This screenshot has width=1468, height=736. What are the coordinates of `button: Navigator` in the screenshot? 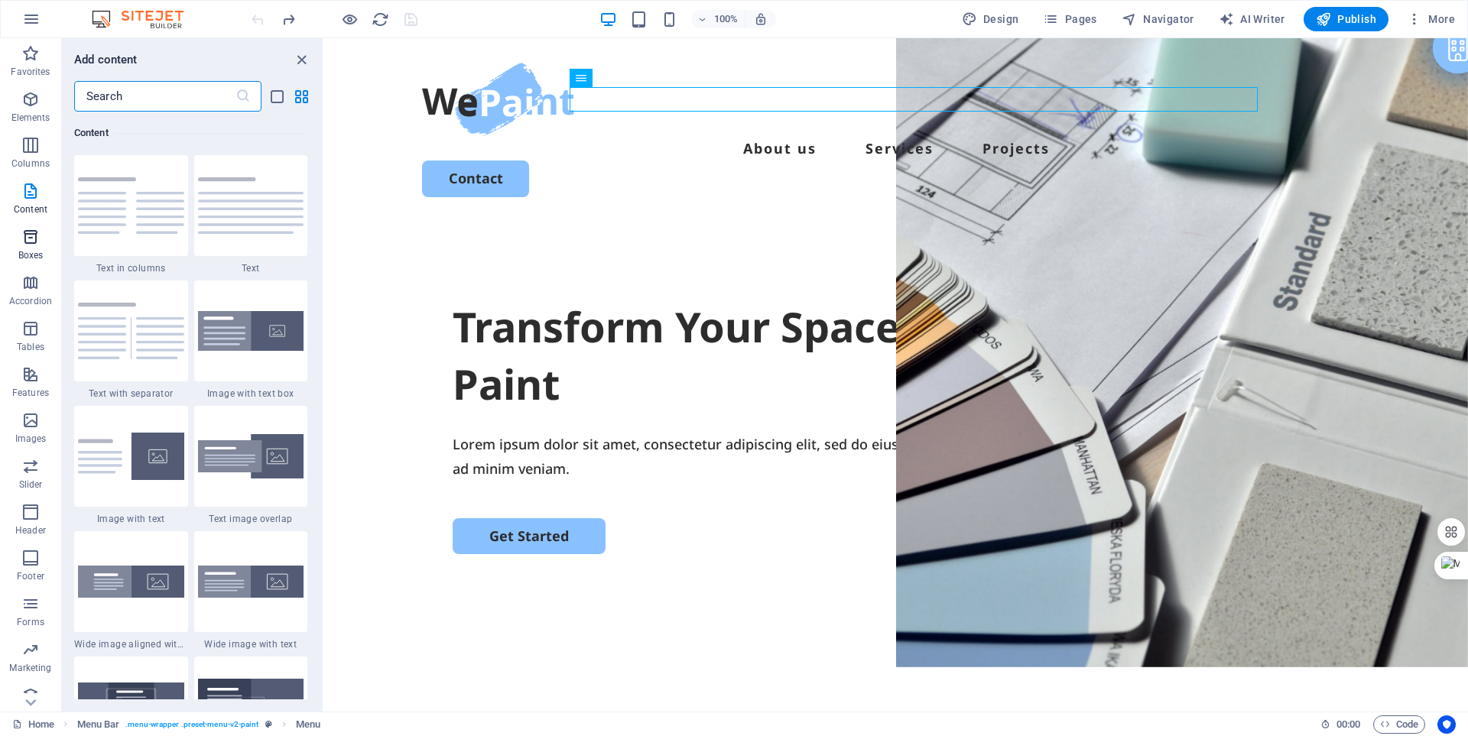 It's located at (1158, 19).